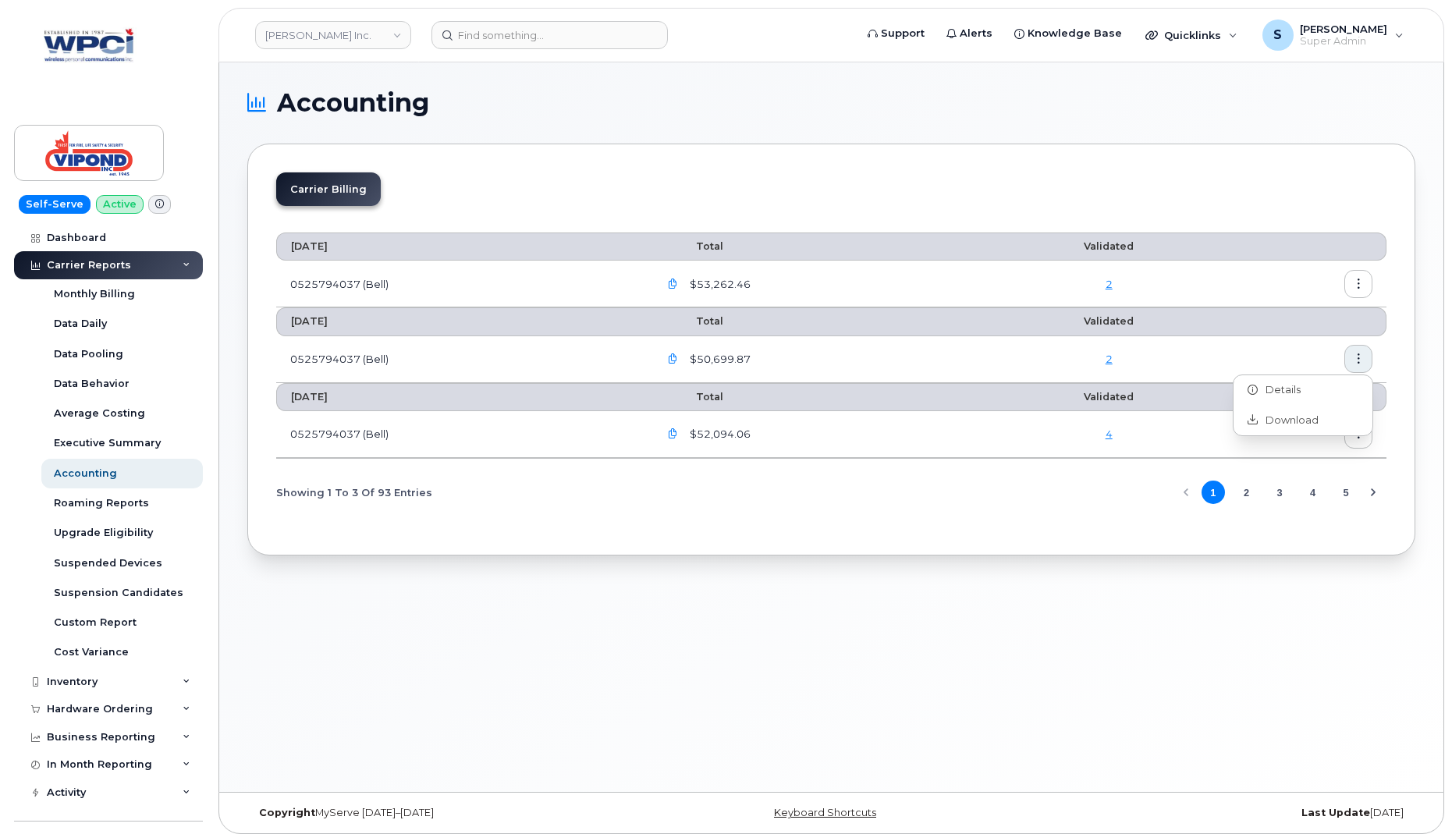 This screenshot has width=1452, height=834. What do you see at coordinates (287, 812) in the screenshot?
I see `strong: Copyright` at bounding box center [287, 812].